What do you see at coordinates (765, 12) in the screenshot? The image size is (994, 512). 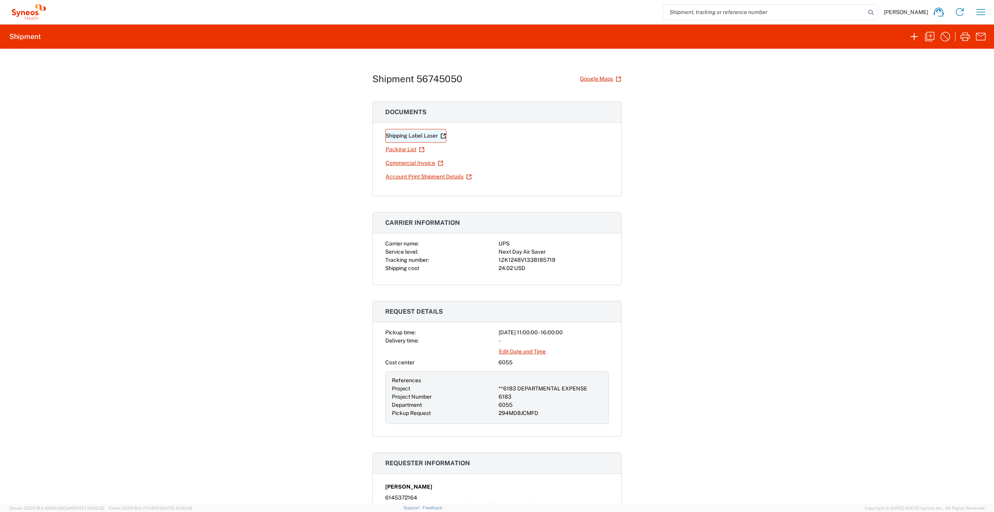 I see `input: Shipment, tracking or reference number` at bounding box center [765, 12].